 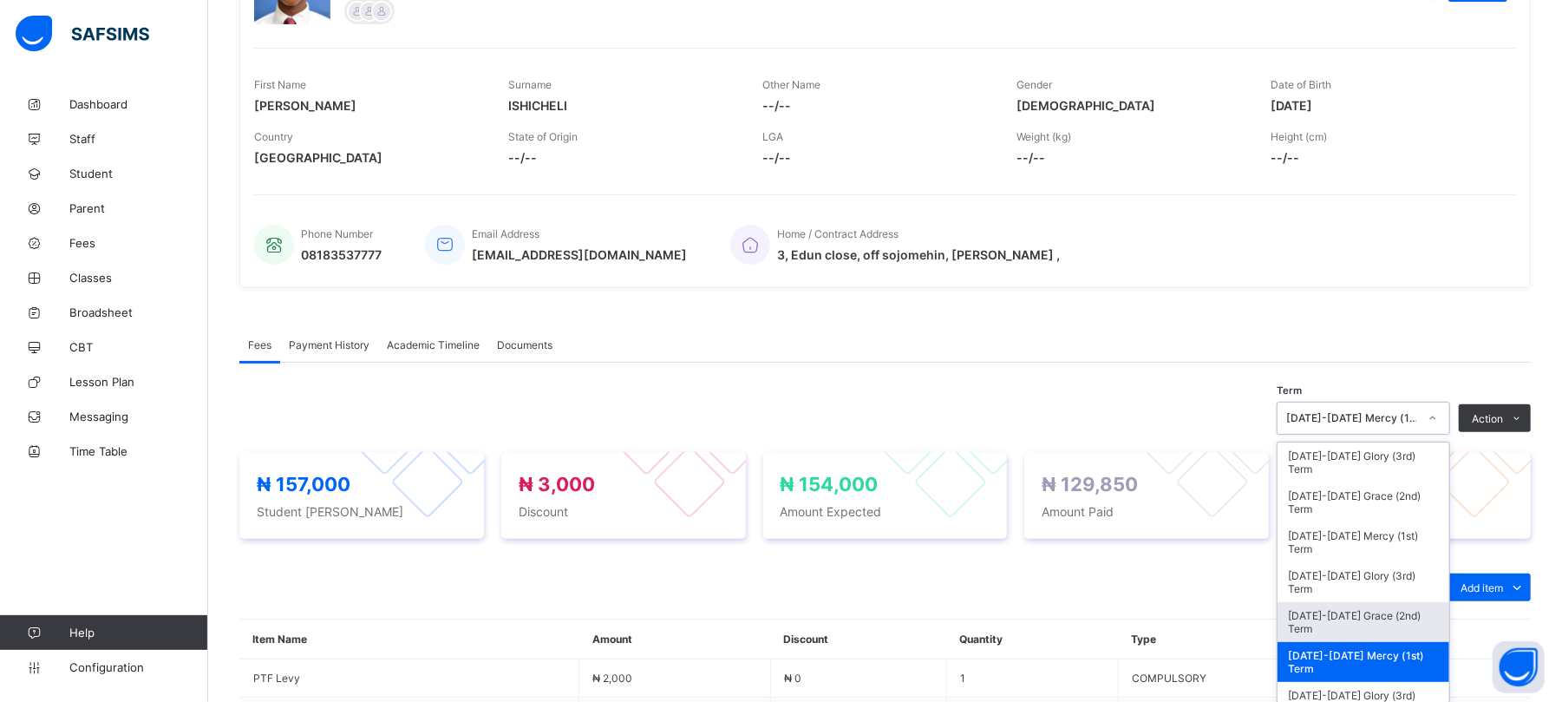 I want to click on th: Quantity, so click(x=1032, y=639).